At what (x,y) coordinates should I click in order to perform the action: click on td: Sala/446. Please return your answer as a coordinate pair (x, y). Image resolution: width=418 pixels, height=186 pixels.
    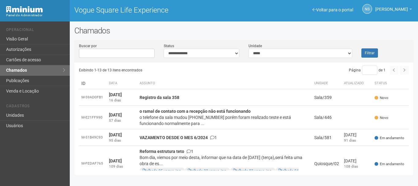
    Looking at the image, I should click on (326, 117).